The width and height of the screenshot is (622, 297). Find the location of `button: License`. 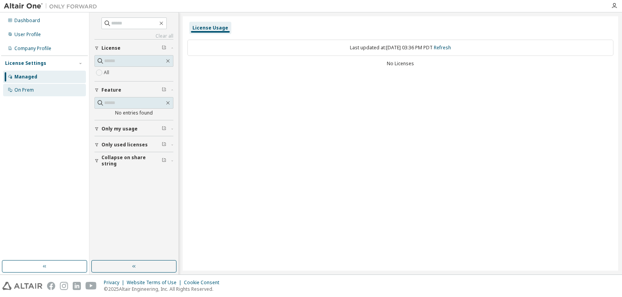

button: License is located at coordinates (134, 48).